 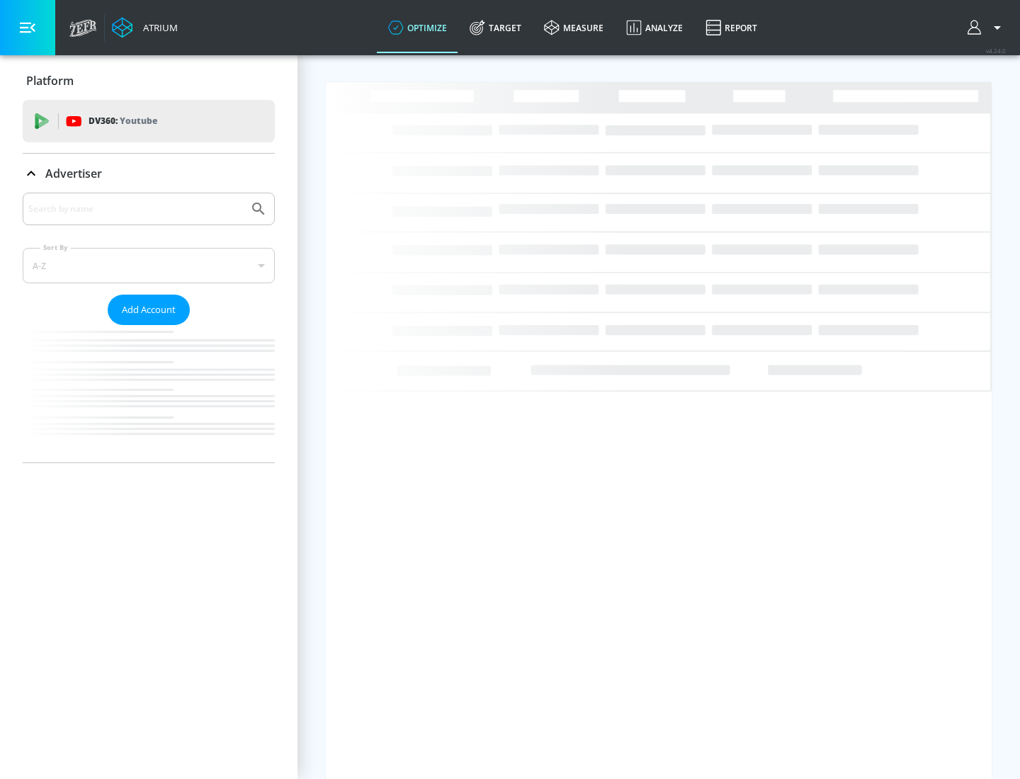 I want to click on nav: list of Advertiser, so click(x=149, y=394).